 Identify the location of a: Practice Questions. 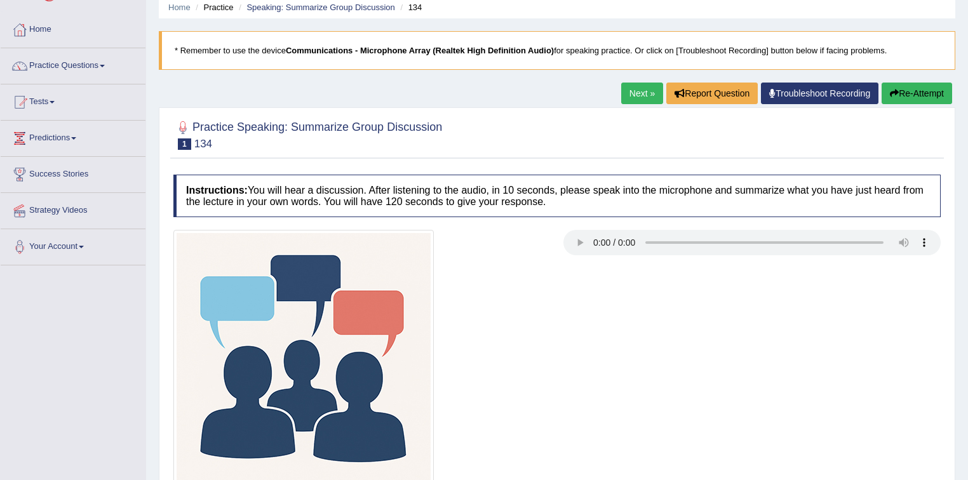
(73, 64).